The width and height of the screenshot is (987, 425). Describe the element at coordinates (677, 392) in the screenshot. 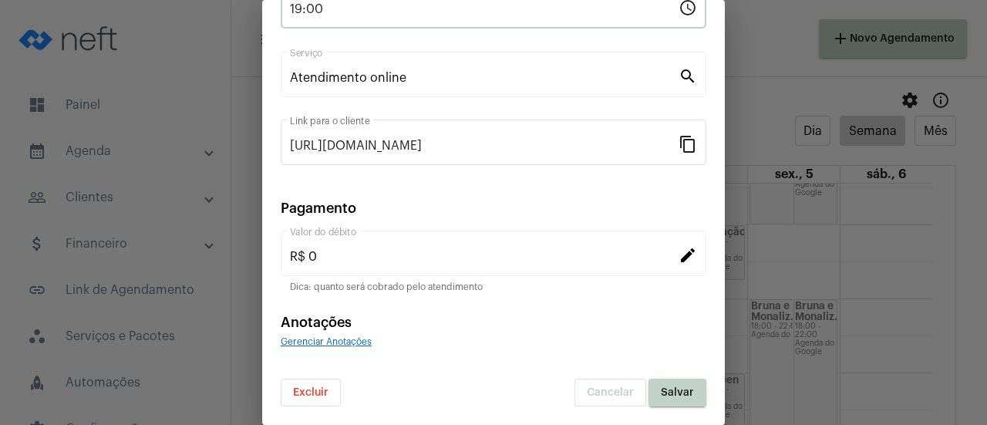

I see `button: Salvar` at that location.